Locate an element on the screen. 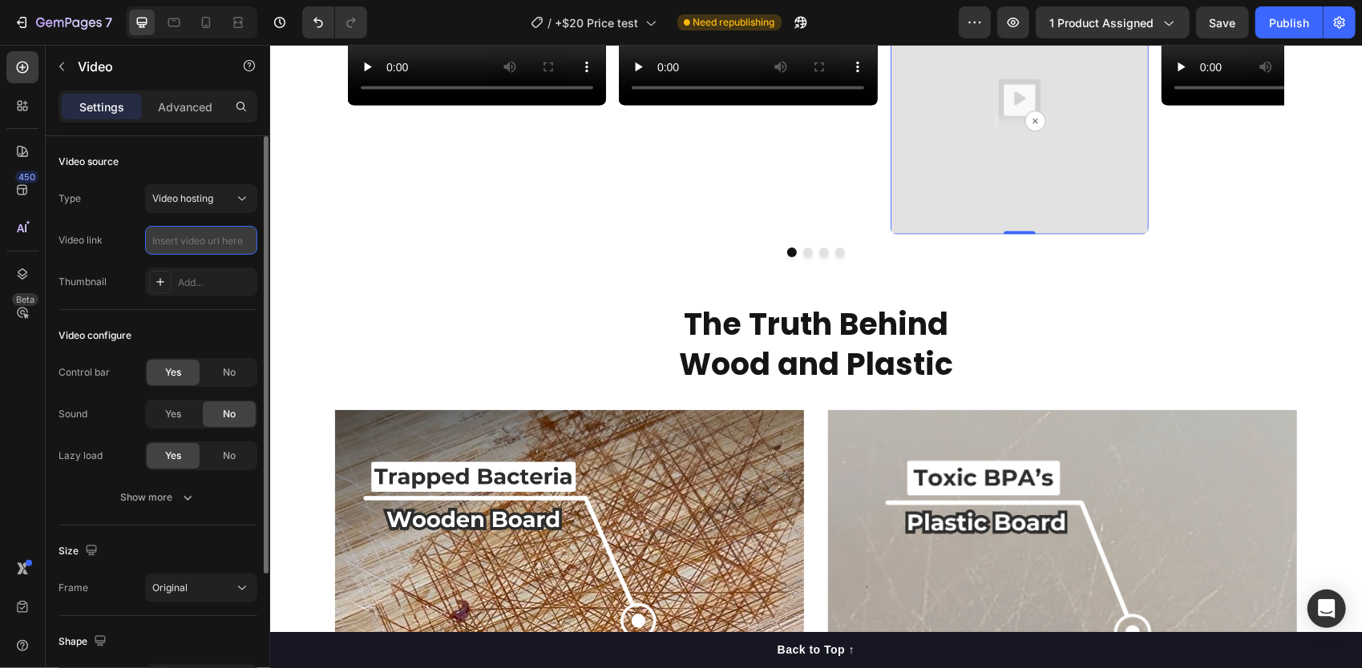  button: Original is located at coordinates (201, 588).